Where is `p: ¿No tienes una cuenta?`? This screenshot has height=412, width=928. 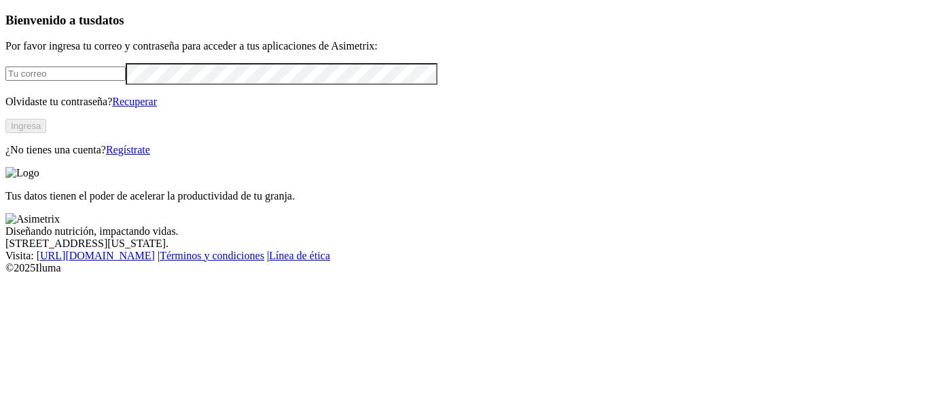
p: ¿No tienes una cuenta? is located at coordinates (464, 150).